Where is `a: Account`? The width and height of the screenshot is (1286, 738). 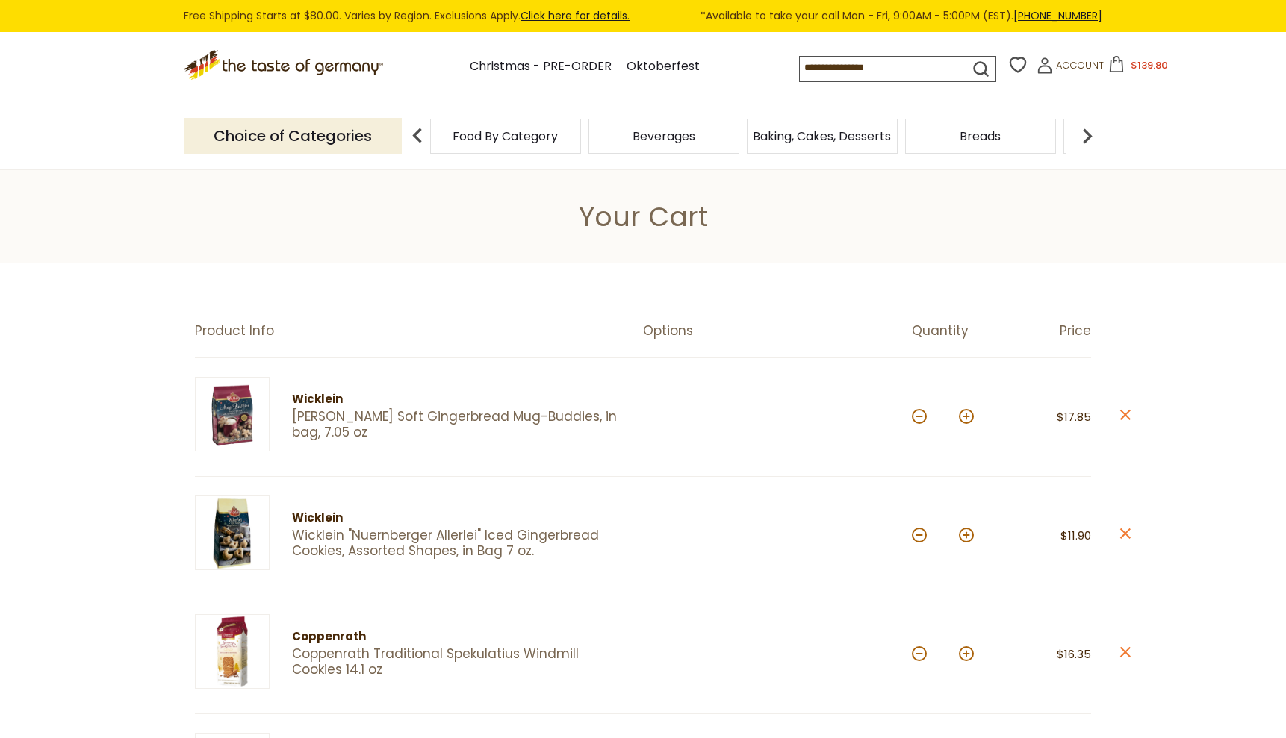 a: Account is located at coordinates (1070, 68).